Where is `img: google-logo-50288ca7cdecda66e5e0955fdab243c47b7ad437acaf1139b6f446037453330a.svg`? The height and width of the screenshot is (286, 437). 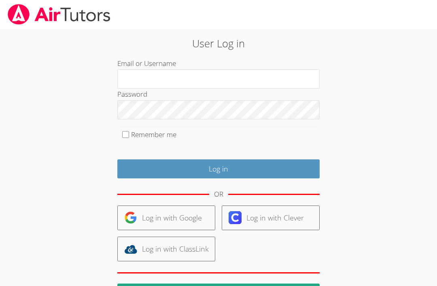
img: google-logo-50288ca7cdecda66e5e0955fdab243c47b7ad437acaf1139b6f446037453330a.svg is located at coordinates (131, 218).